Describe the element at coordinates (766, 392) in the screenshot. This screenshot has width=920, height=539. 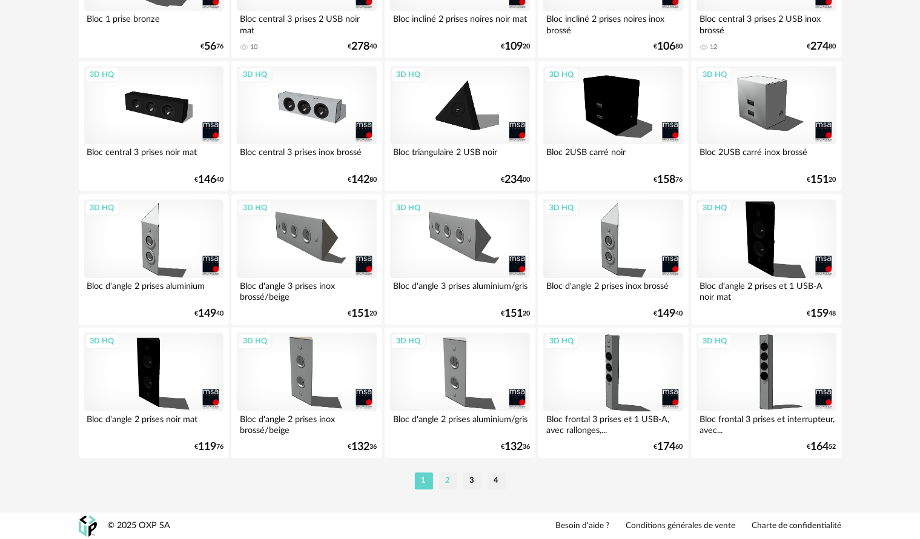
I see `a: 3D HQ Bloc frontal 3 prises et interrupteur, avec... €16452` at that location.